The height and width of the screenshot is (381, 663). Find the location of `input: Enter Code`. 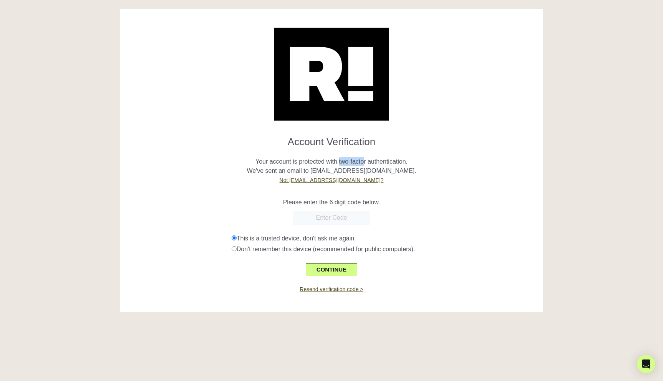

input: Enter Code is located at coordinates (332, 218).